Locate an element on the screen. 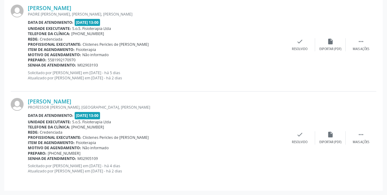 This screenshot has height=195, width=387. span: M02903193 is located at coordinates (87, 65).